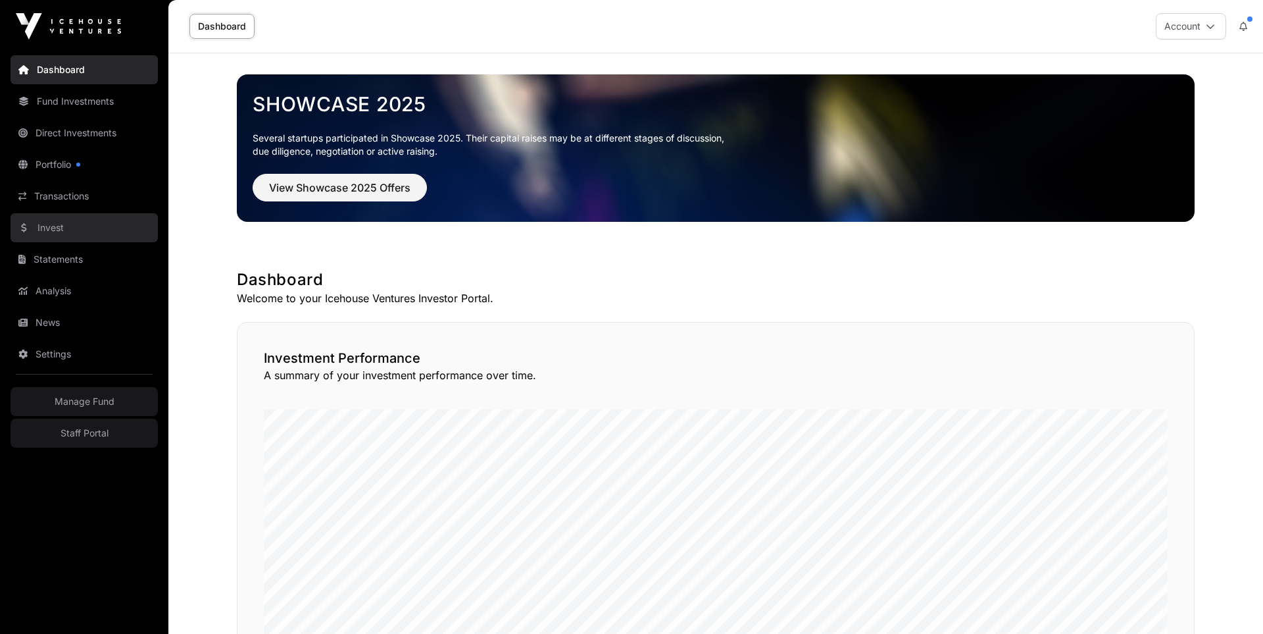 The image size is (1263, 634). I want to click on a: Transactions, so click(84, 196).